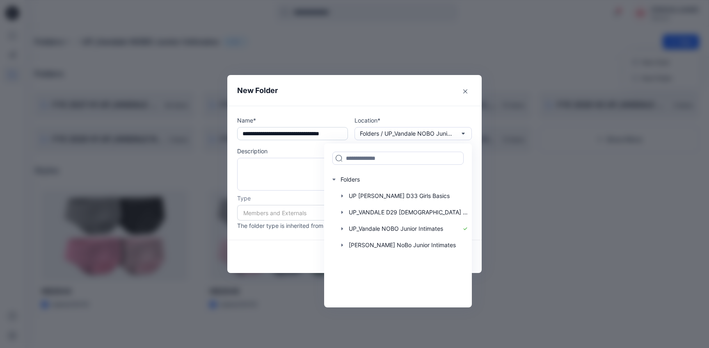 This screenshot has width=709, height=348. I want to click on button: Close, so click(465, 92).